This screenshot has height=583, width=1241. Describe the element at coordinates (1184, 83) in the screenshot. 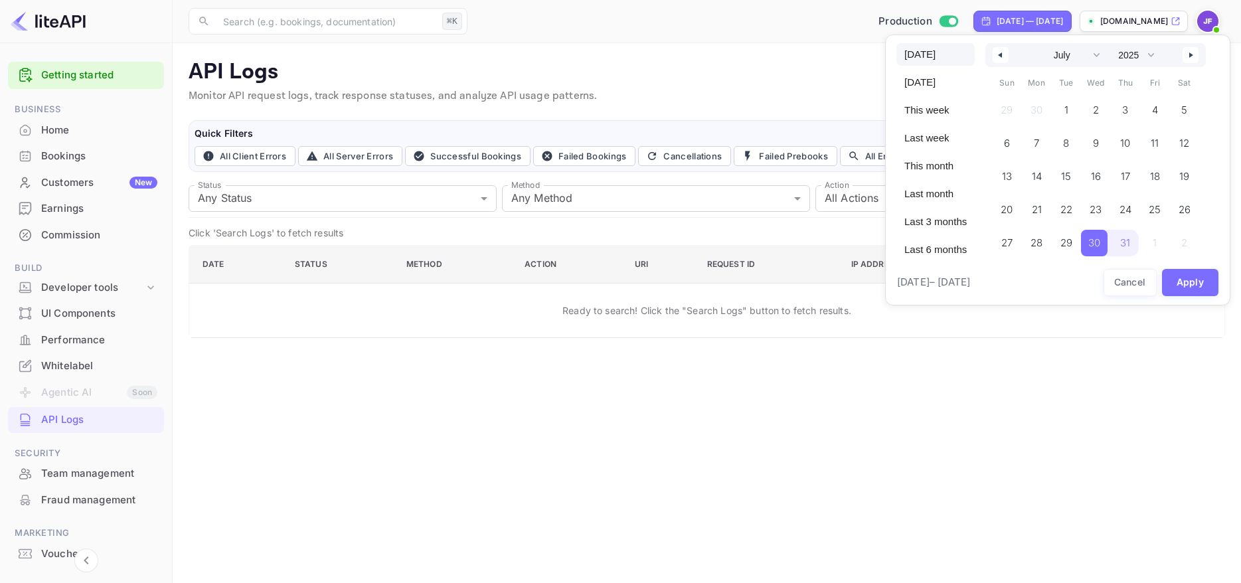

I see `span: Sat` at that location.